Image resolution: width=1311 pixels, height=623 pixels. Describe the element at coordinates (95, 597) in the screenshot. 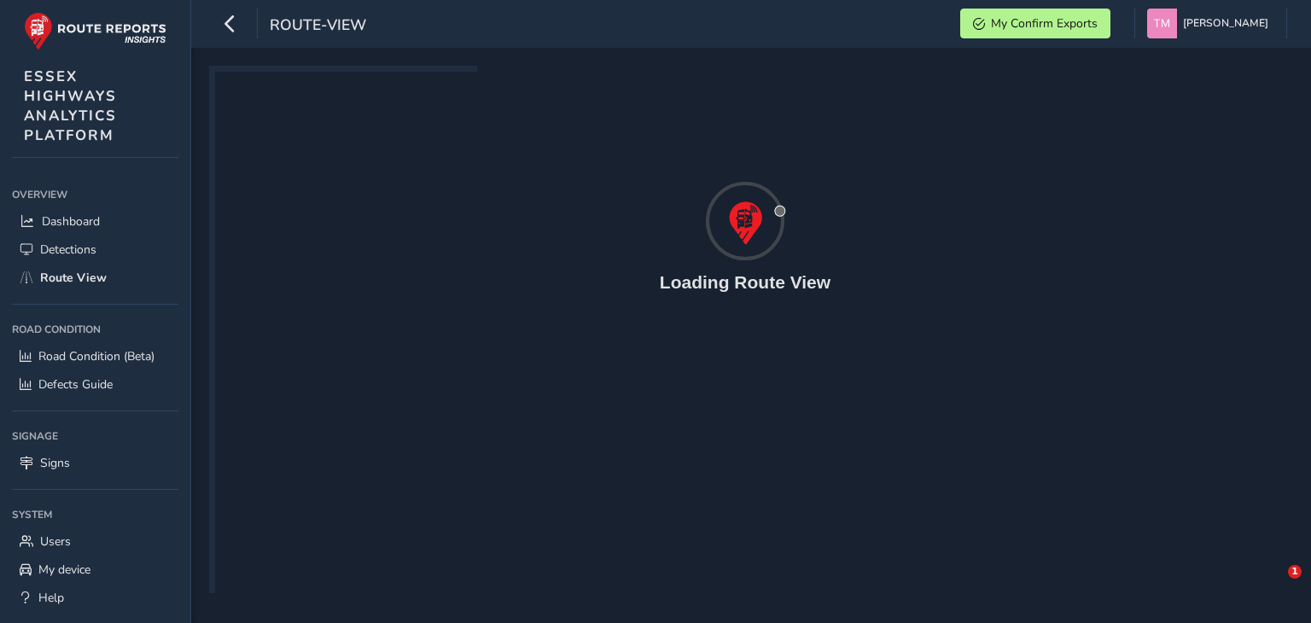

I see `a: Help` at that location.